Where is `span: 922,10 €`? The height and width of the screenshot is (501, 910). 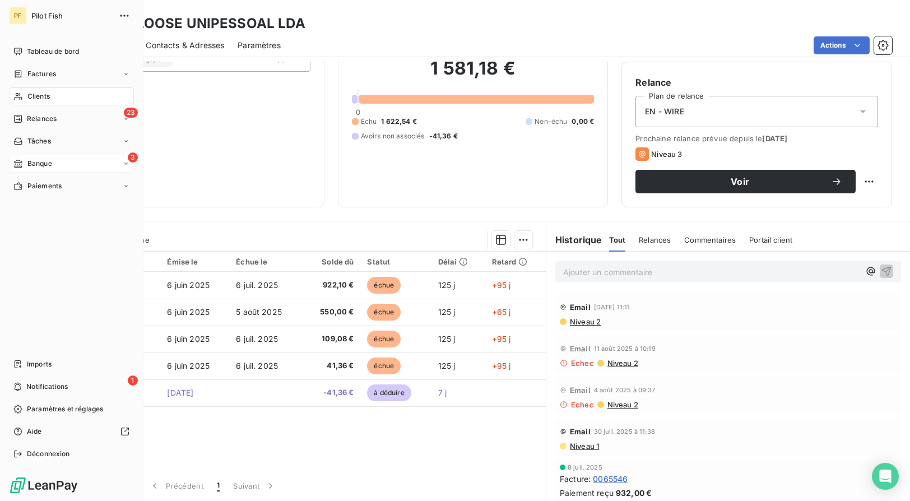
span: 922,10 € is located at coordinates (332, 285).